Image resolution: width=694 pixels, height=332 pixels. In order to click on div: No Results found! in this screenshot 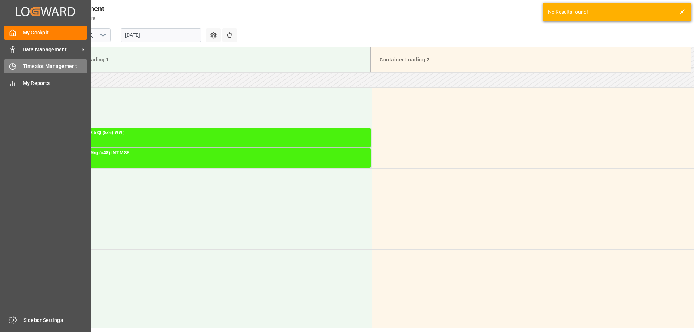, I will do `click(610, 12)`.